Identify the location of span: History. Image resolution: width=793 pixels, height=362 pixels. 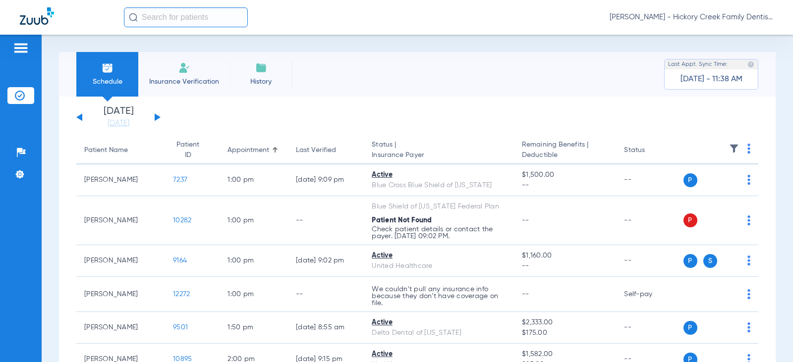
(261, 82).